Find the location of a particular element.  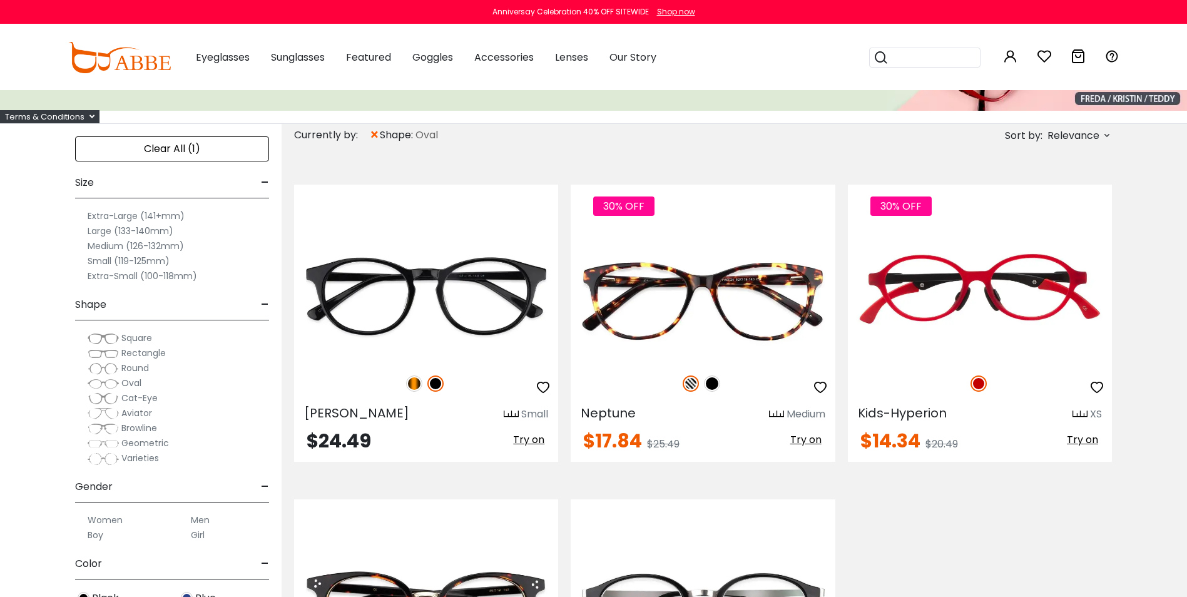

img: Tortoise is located at coordinates (414, 383).